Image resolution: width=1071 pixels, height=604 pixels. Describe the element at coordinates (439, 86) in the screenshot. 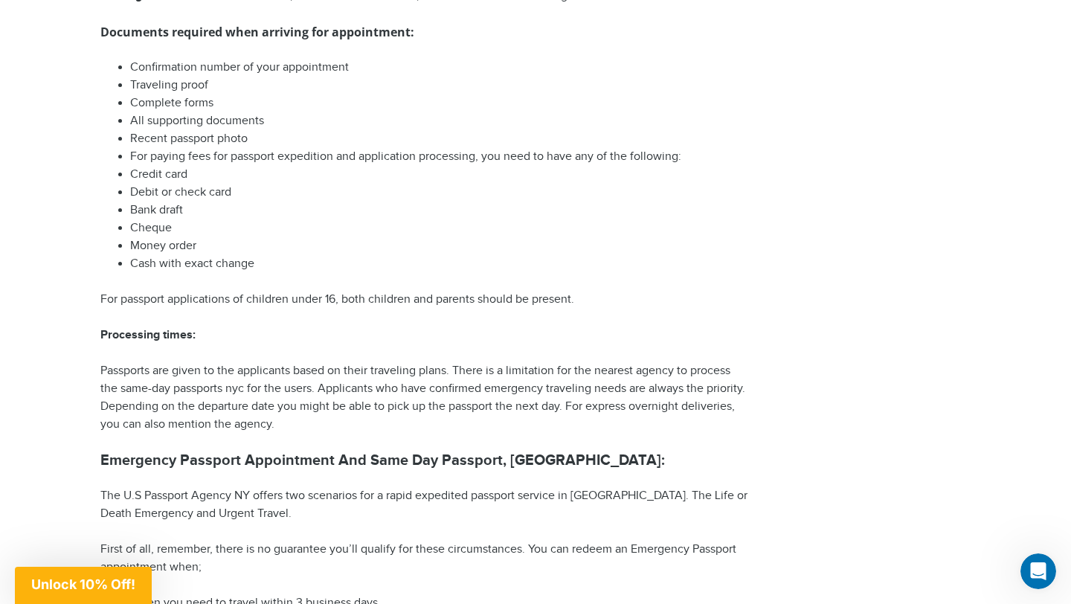

I see `li: Traveling proof` at that location.